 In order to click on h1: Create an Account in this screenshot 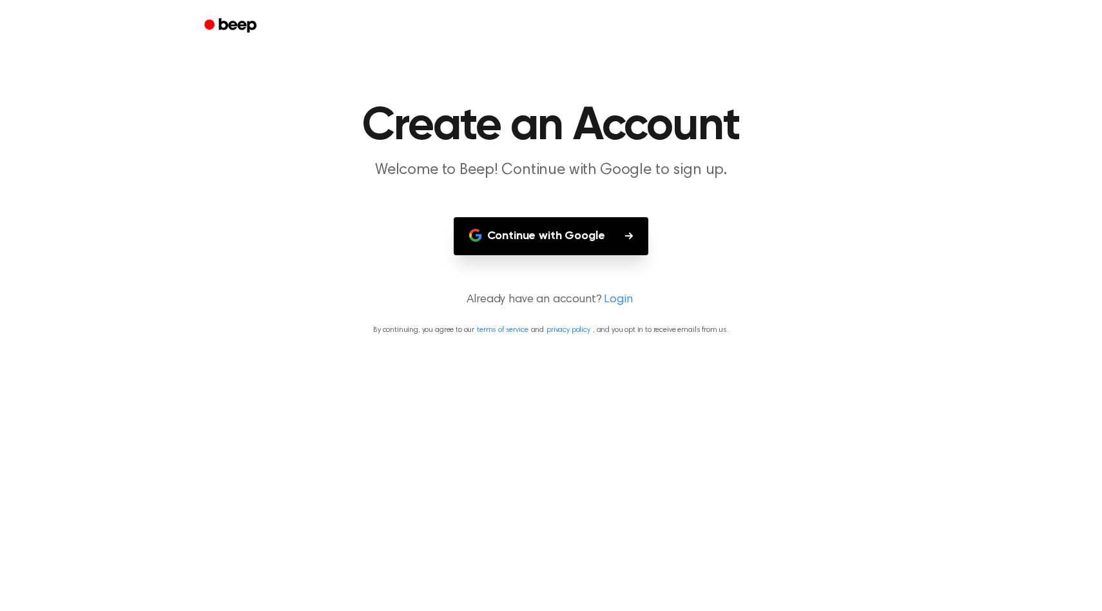, I will do `click(551, 126)`.